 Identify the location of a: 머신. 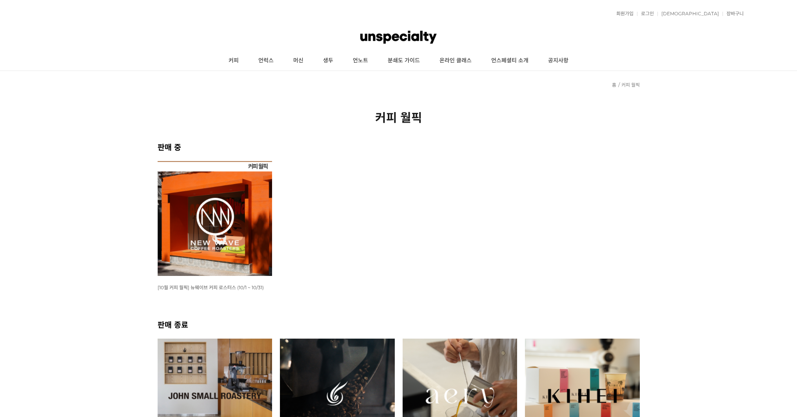
(298, 61).